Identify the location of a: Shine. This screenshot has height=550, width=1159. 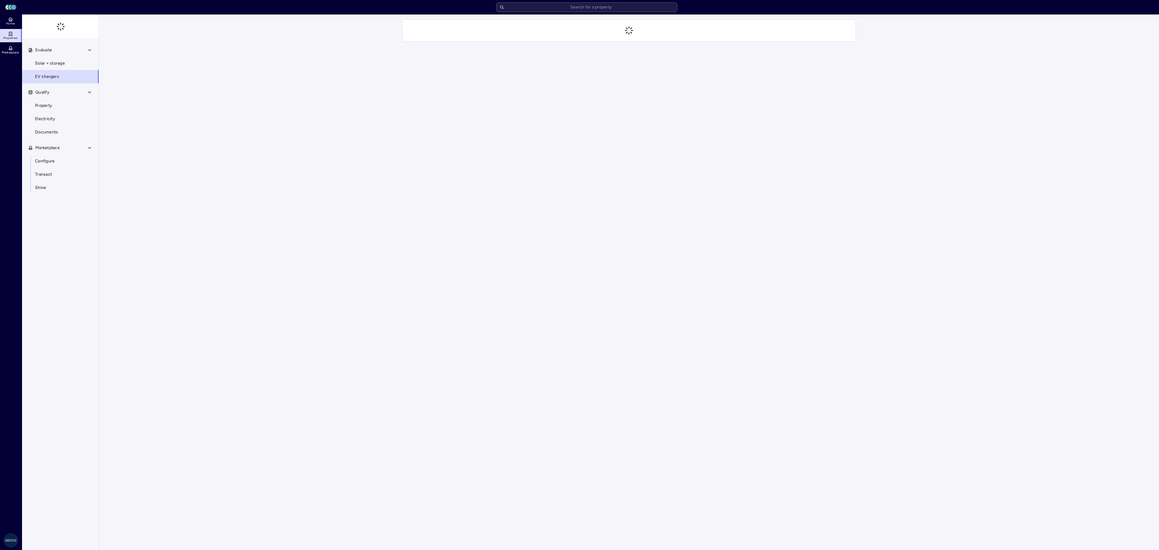
(60, 188).